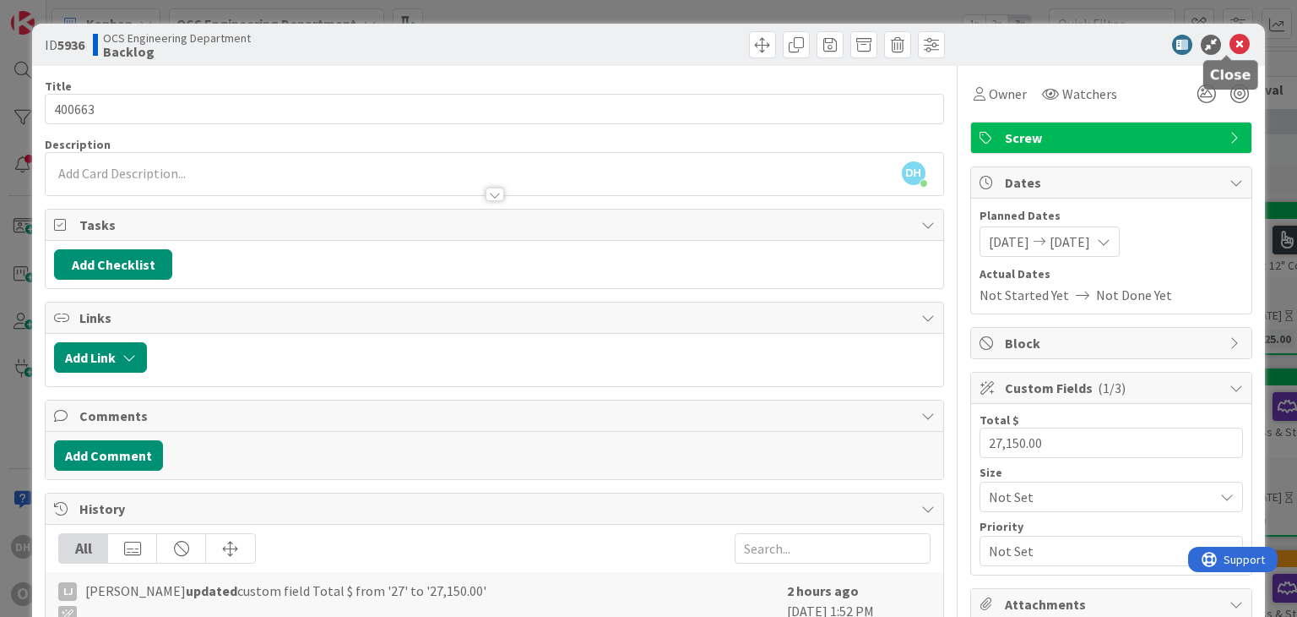 The image size is (1297, 617). I want to click on b: updated, so click(211, 590).